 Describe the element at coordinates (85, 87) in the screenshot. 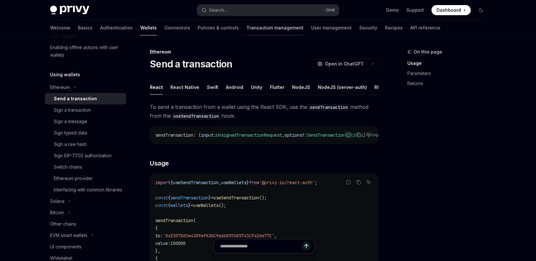

I see `button: Toggle Ethereum section` at that location.